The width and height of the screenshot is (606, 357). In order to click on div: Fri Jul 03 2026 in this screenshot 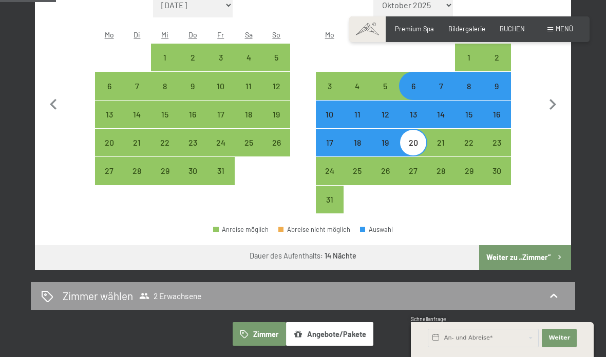, I will do `click(221, 58)`.